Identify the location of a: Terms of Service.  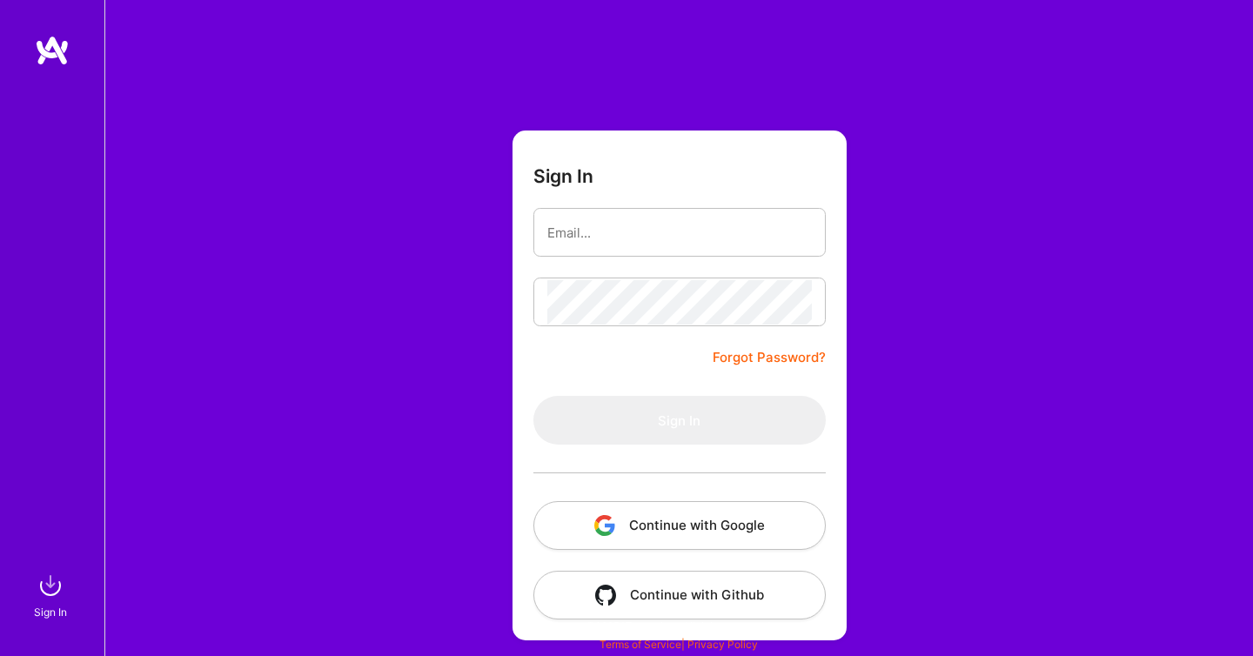
(641, 644).